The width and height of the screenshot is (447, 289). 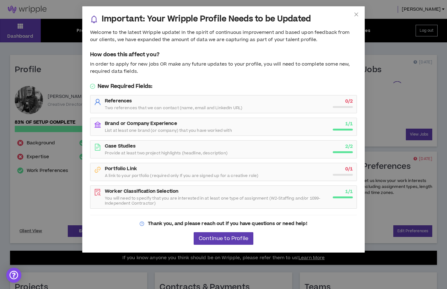 I want to click on strong: References, so click(x=118, y=101).